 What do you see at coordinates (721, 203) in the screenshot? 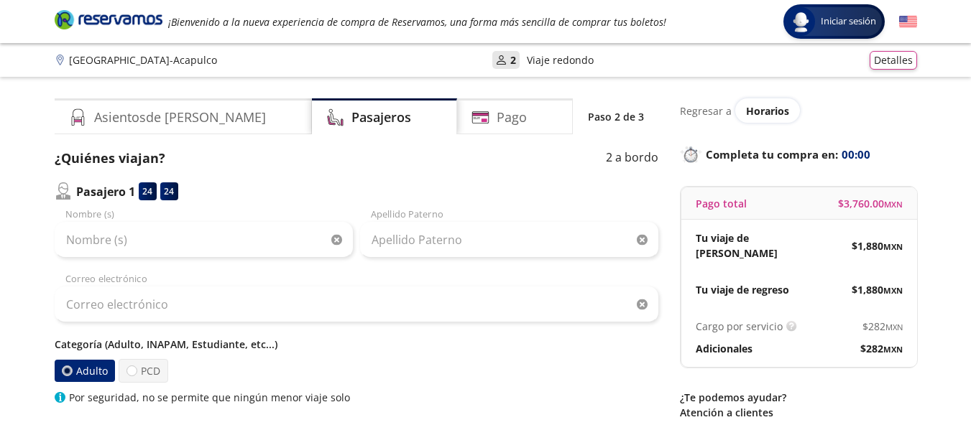
I see `p: Pago total` at bounding box center [721, 203].